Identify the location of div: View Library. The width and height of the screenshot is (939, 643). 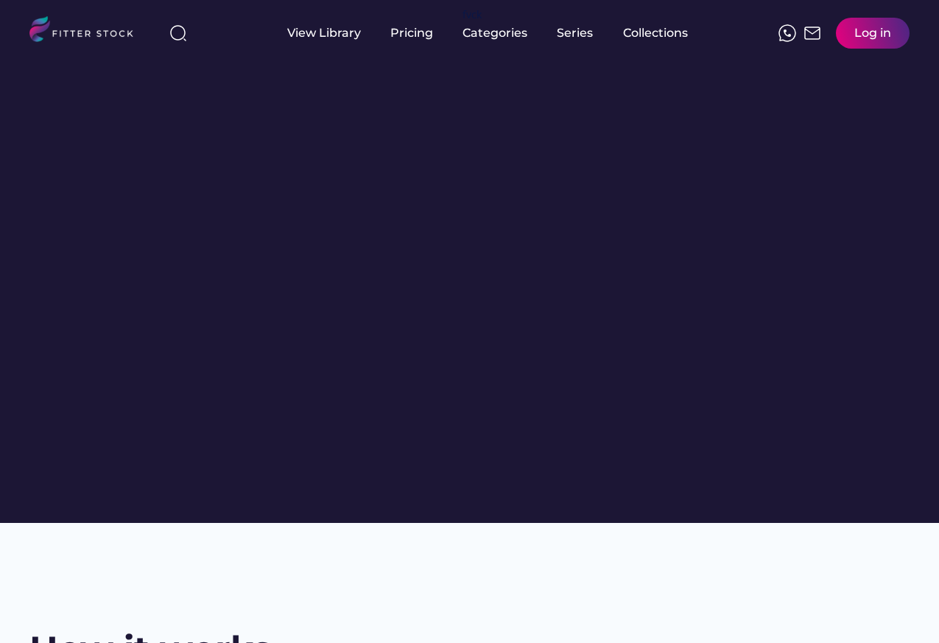
(324, 33).